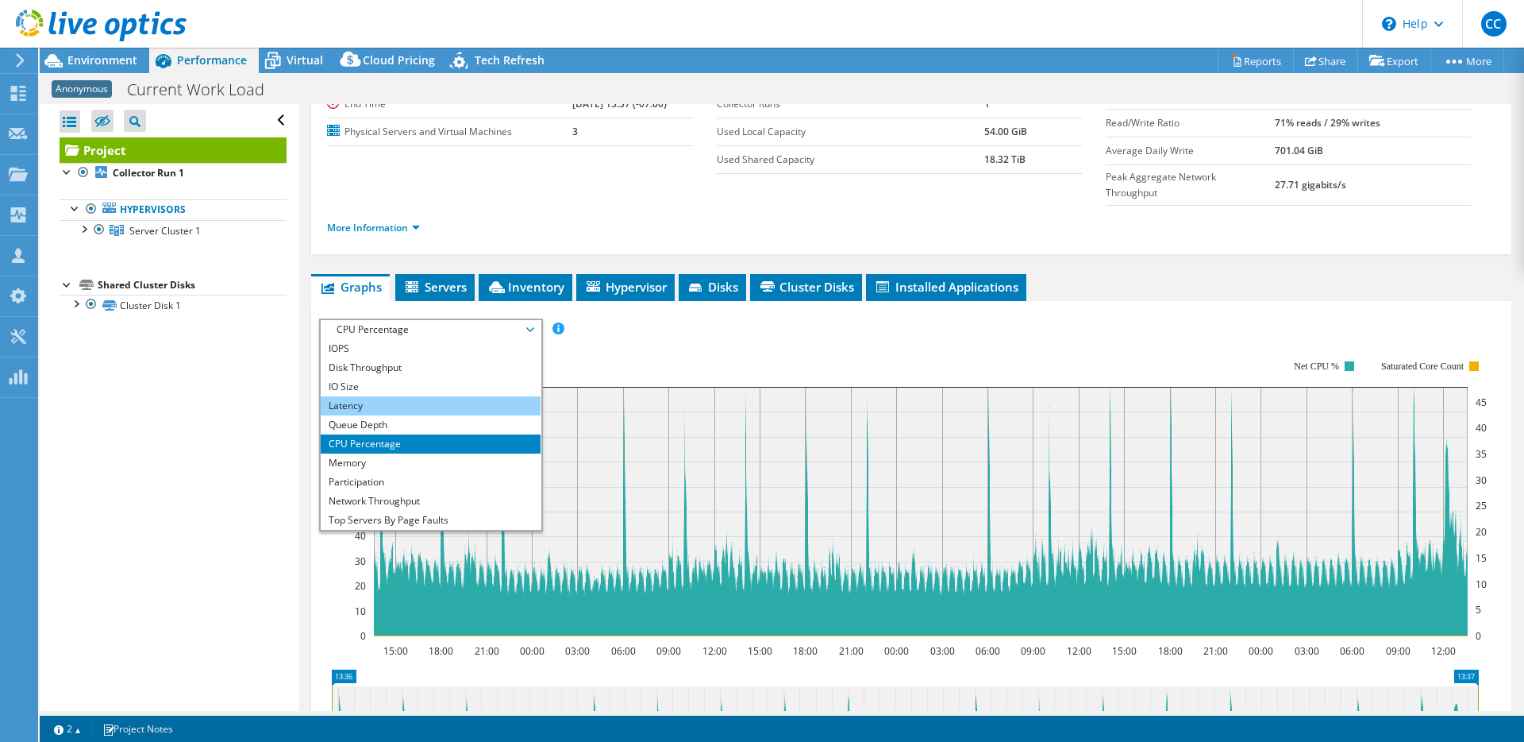  What do you see at coordinates (430, 349) in the screenshot?
I see `li: IOPS` at bounding box center [430, 349].